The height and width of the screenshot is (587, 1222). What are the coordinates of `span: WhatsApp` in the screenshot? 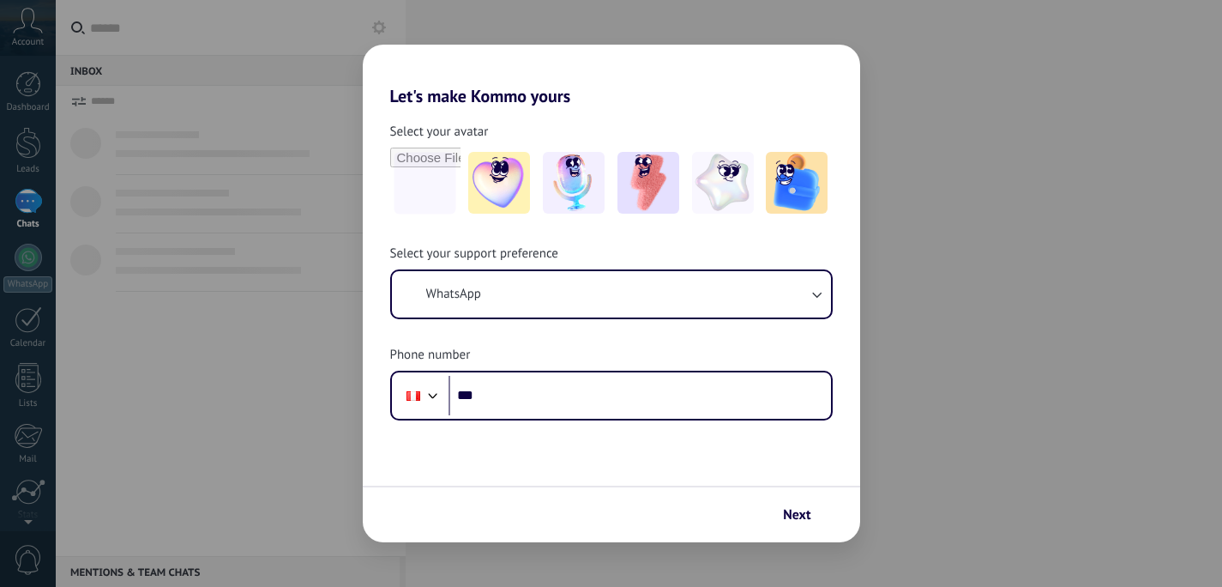 It's located at (454, 294).